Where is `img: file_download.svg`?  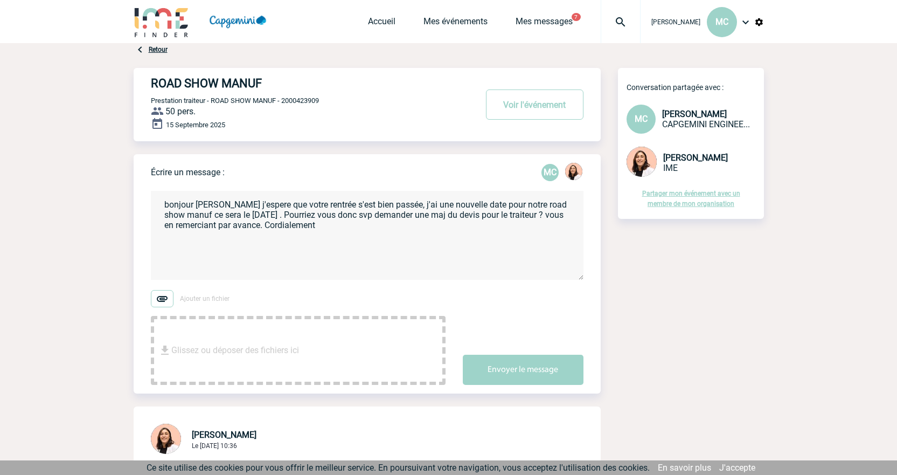
img: file_download.svg is located at coordinates (165, 350).